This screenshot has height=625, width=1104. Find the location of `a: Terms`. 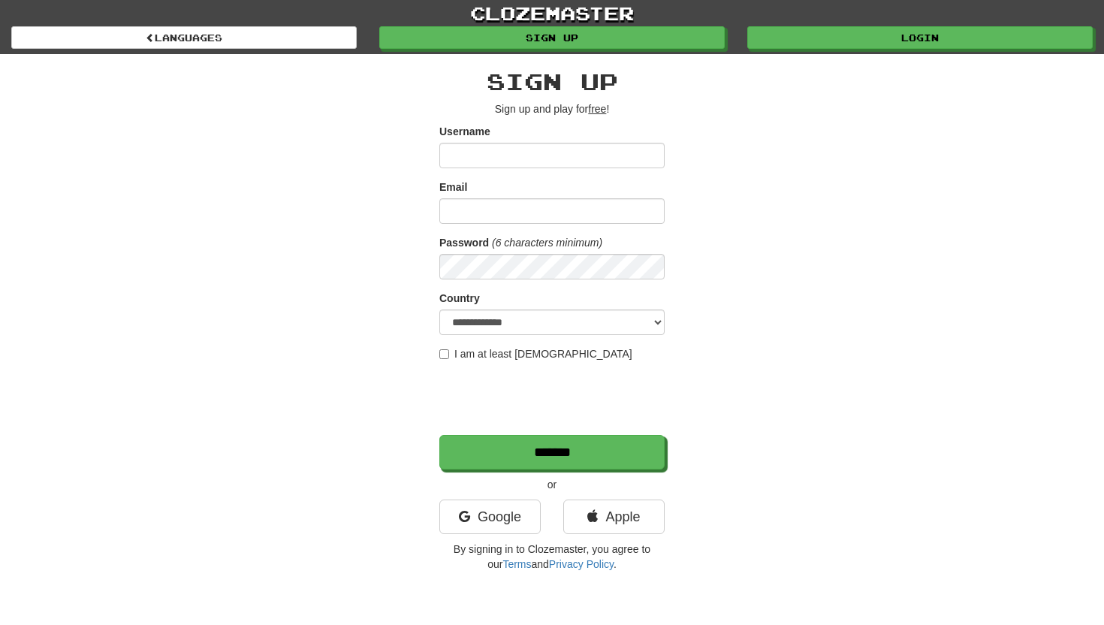

a: Terms is located at coordinates (517, 564).